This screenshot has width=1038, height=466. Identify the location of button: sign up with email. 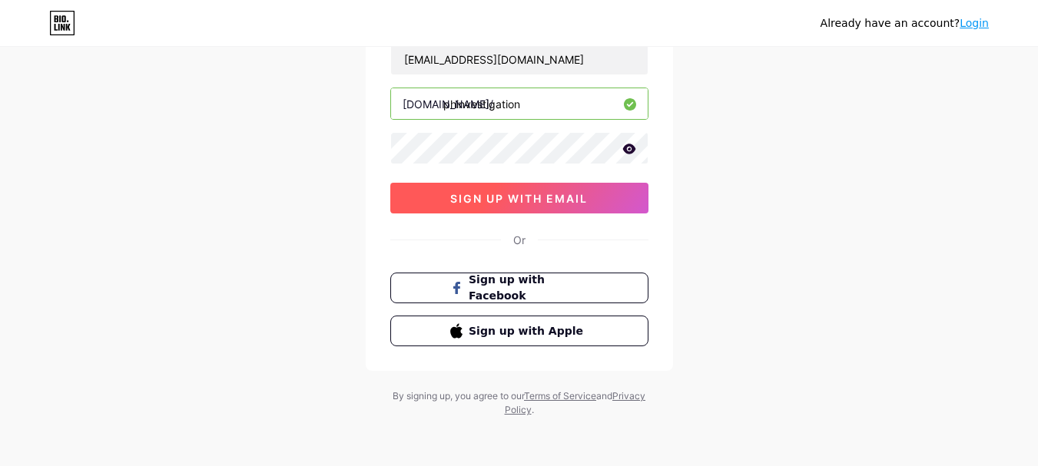
(519, 198).